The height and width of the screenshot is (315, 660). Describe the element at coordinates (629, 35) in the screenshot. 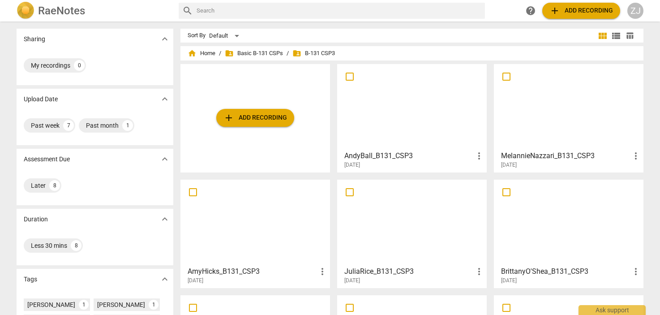

I see `span: table_chart` at that location.